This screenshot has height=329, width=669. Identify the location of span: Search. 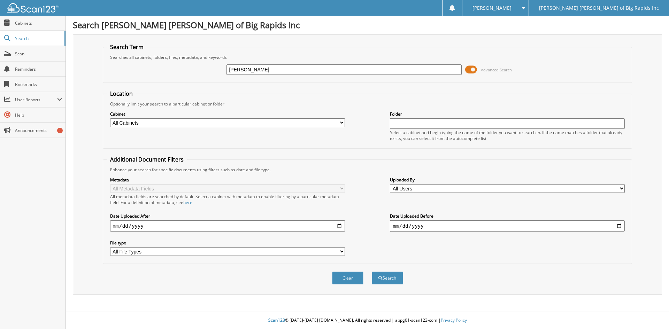
(38, 38).